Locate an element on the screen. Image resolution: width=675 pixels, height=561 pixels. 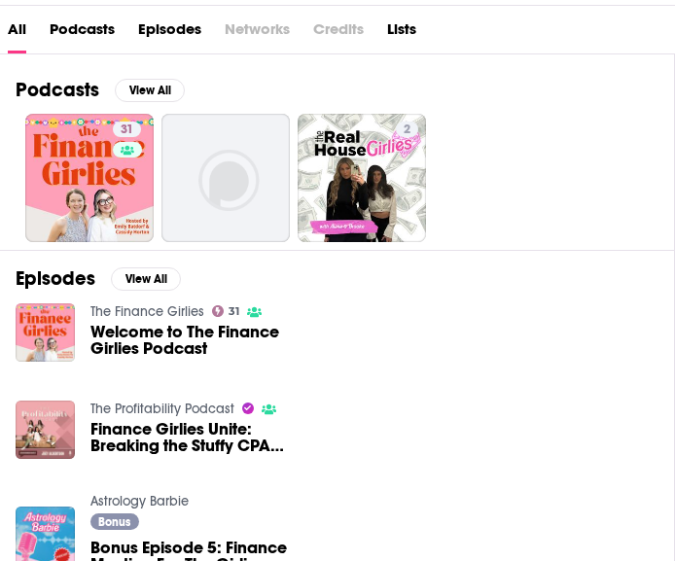
a: All is located at coordinates (17, 33).